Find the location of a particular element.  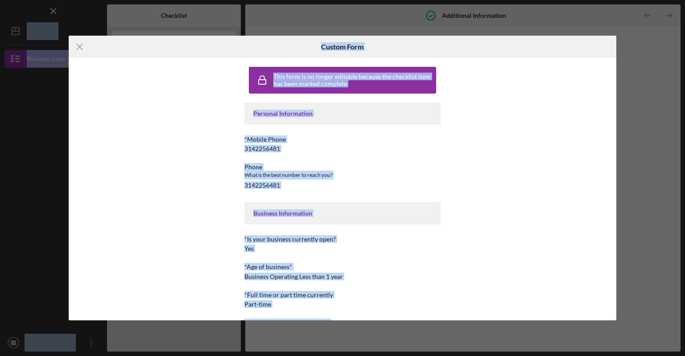

div: Yes is located at coordinates (249, 249).